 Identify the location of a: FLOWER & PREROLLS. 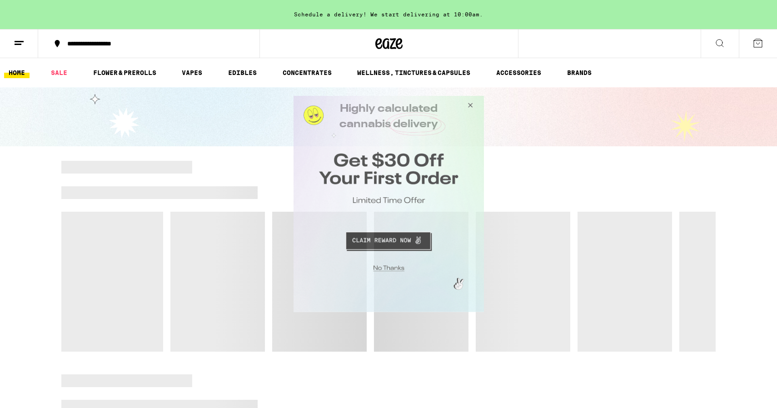
(125, 73).